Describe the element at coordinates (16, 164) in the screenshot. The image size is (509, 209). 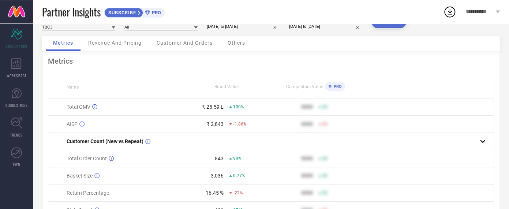
I see `span: FWD` at that location.